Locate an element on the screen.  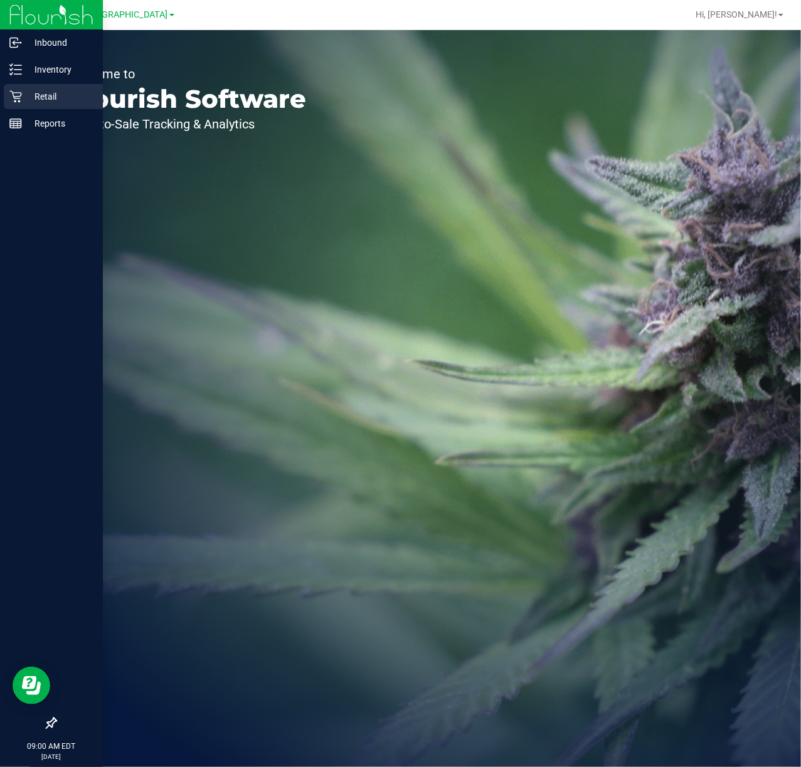
inline-svg: Inbound is located at coordinates (16, 43).